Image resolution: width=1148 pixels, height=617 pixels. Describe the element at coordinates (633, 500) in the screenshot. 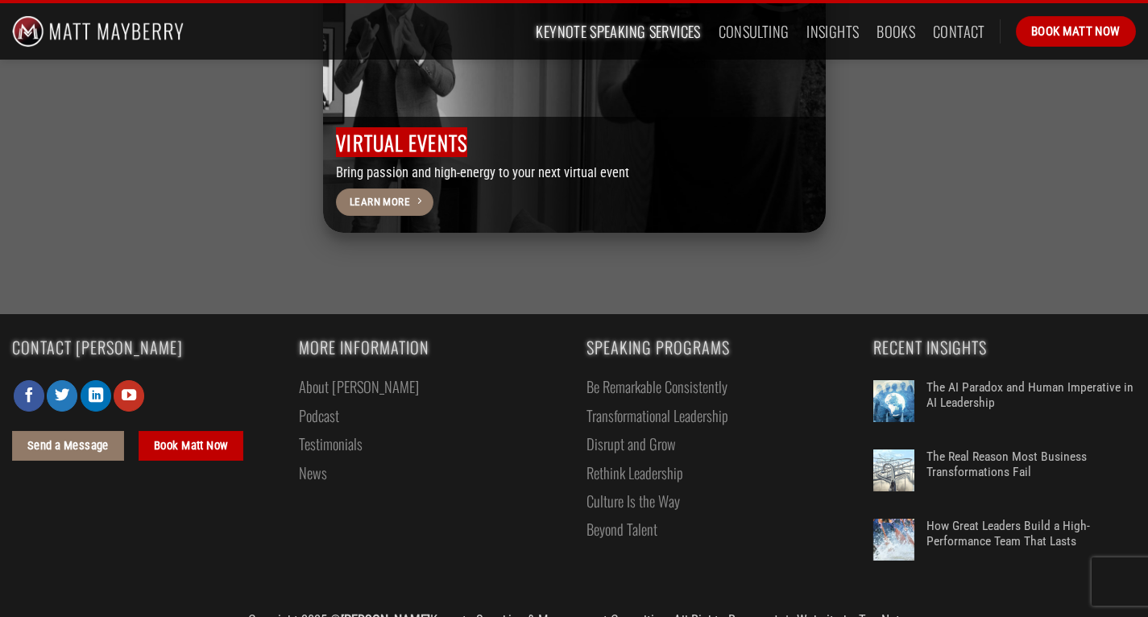

I see `a: Culture Is the Way` at that location.